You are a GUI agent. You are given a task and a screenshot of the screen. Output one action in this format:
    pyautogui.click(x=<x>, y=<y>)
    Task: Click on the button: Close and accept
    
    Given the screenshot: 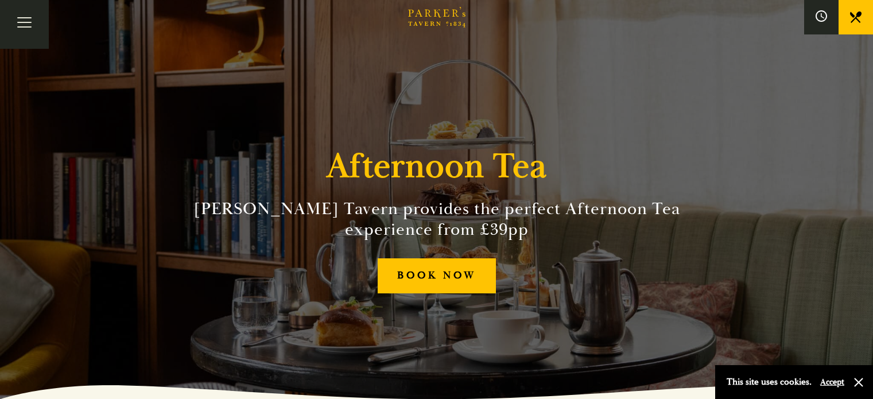 What is the action you would take?
    pyautogui.click(x=859, y=382)
    